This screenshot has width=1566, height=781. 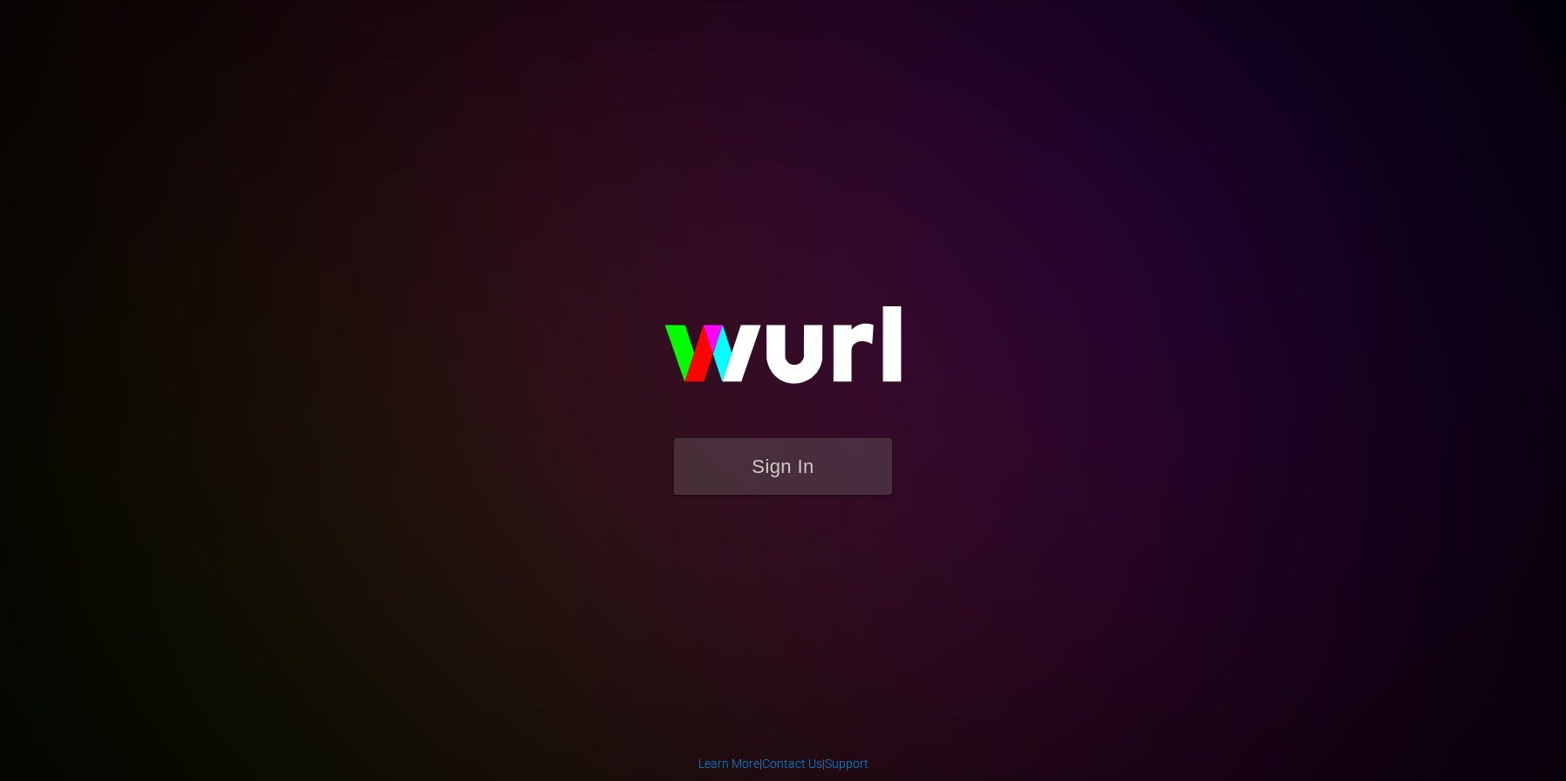 I want to click on a: Learn More, so click(x=729, y=764).